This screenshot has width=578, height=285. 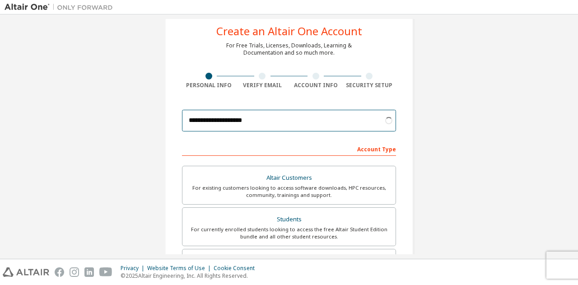 I want to click on img: instagram.svg, so click(x=74, y=272).